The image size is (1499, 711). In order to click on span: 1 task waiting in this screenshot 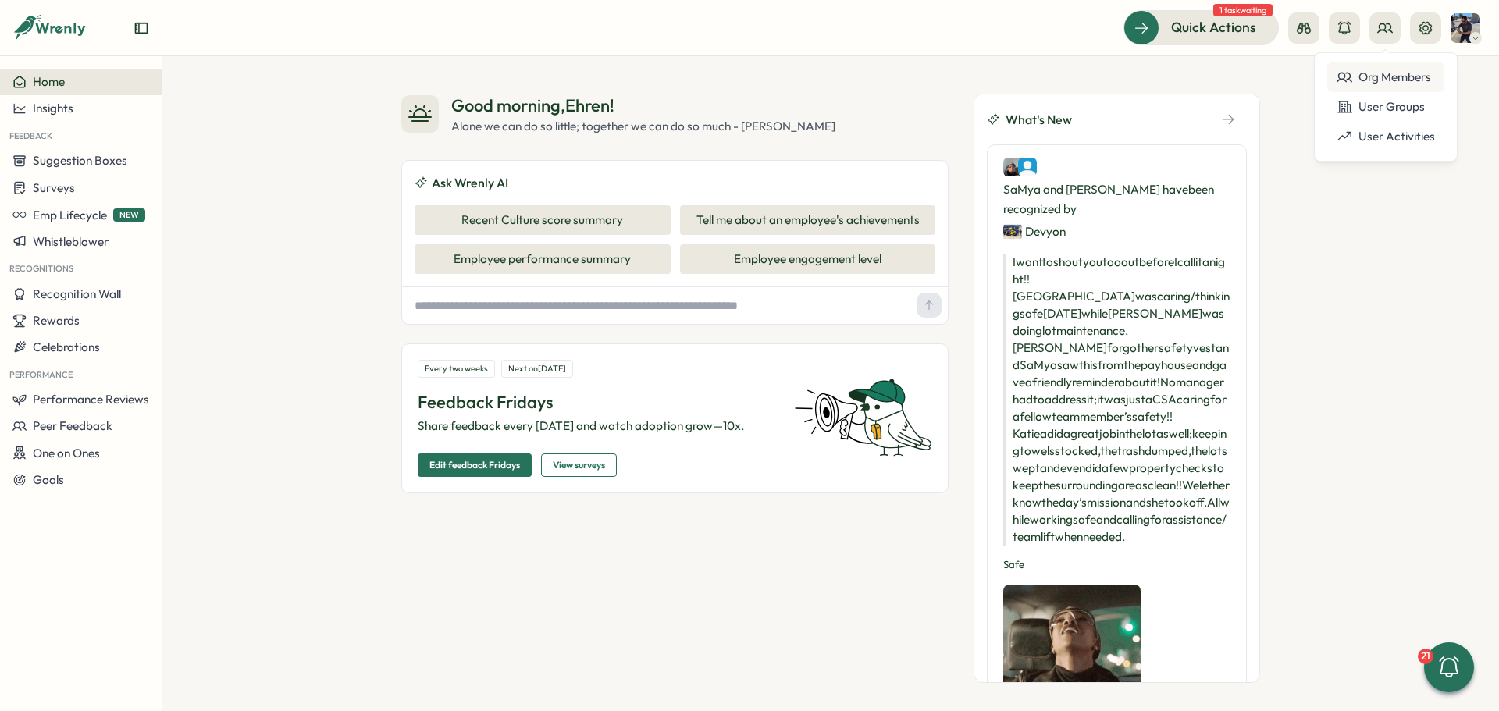, I will do `click(1243, 10)`.